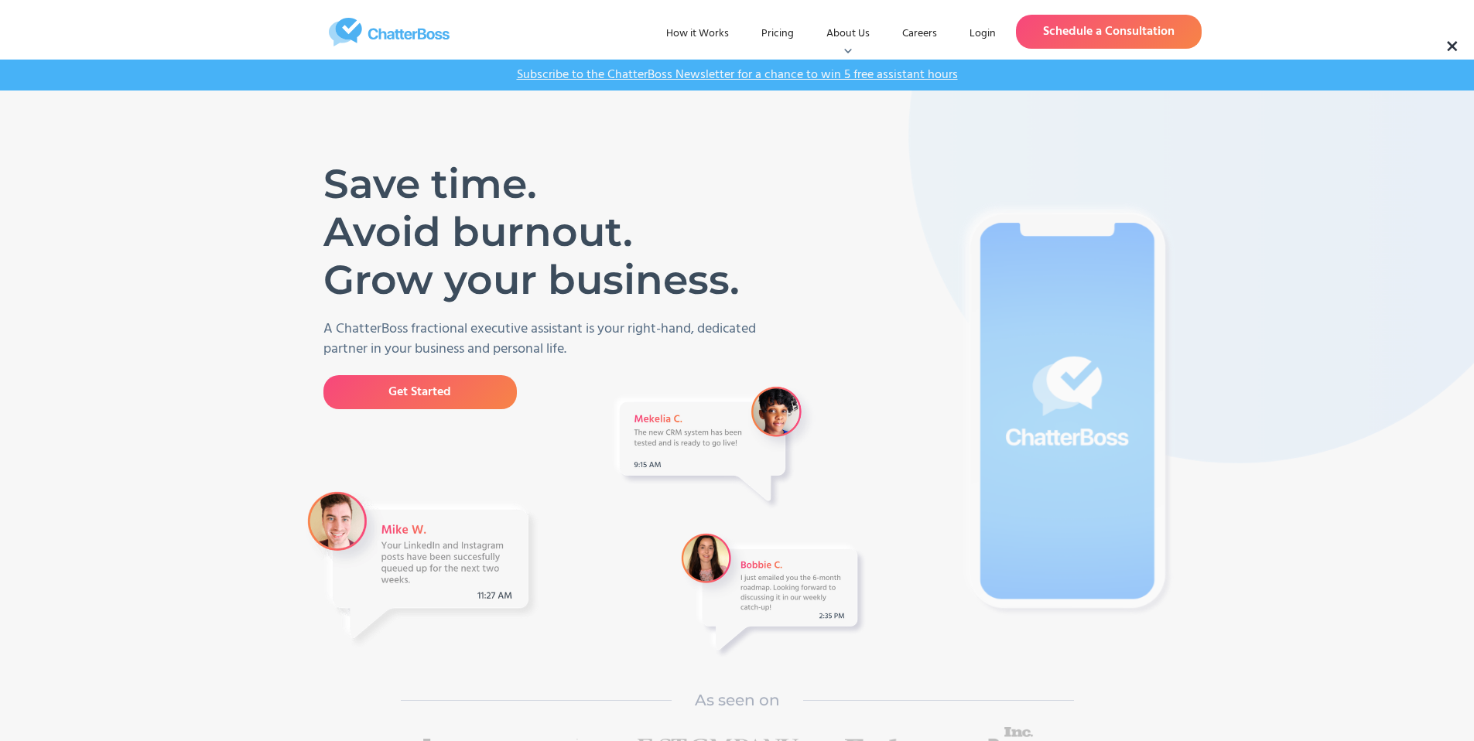 Image resolution: width=1474 pixels, height=741 pixels. What do you see at coordinates (422, 569) in the screenshot?
I see `img: A message from VA Mike` at bounding box center [422, 569].